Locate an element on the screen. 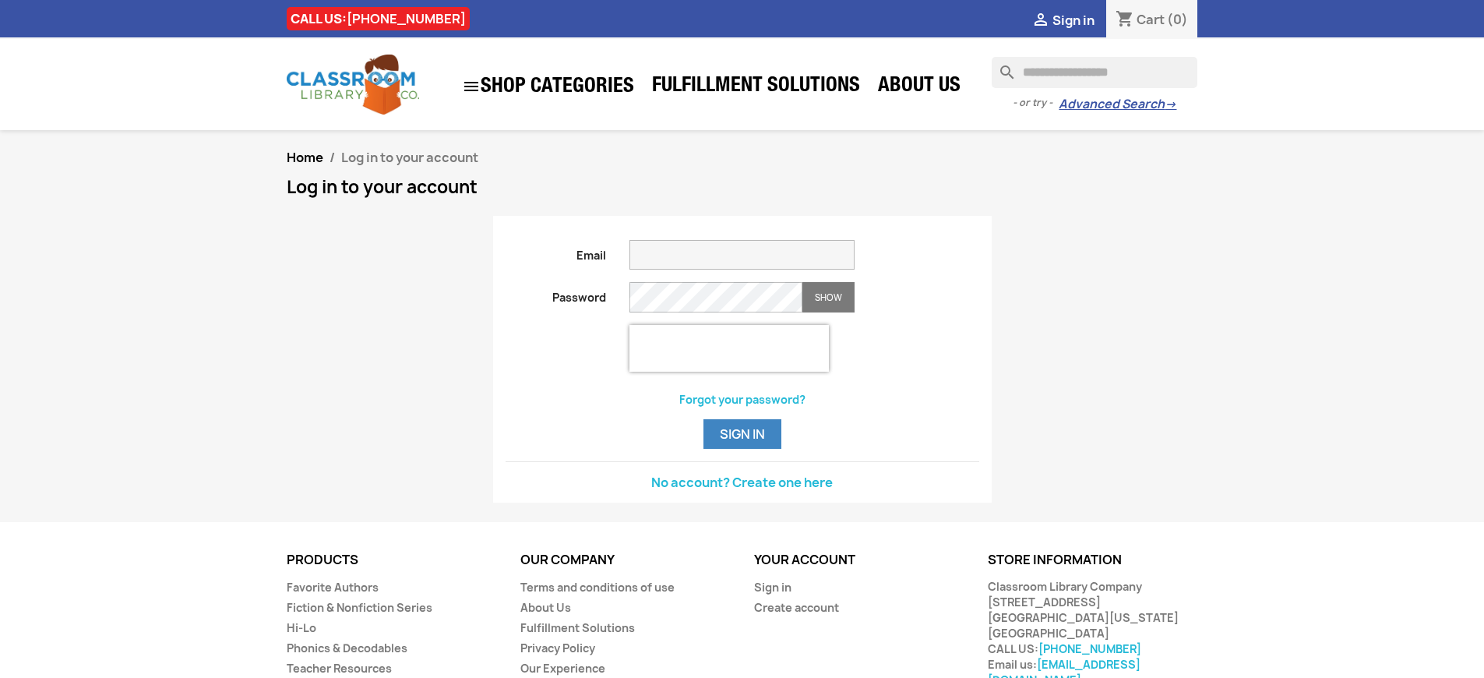 The height and width of the screenshot is (678, 1484). span: (0) is located at coordinates (1177, 19).